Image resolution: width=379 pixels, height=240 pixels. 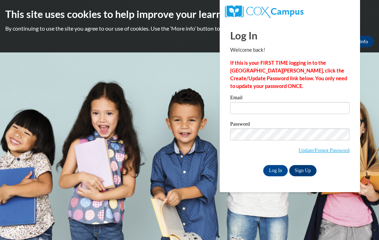 I want to click on p: By continuing to use the site you agree to our use of cookies. Use the ‘More info’ button to read..., so click(x=190, y=28).